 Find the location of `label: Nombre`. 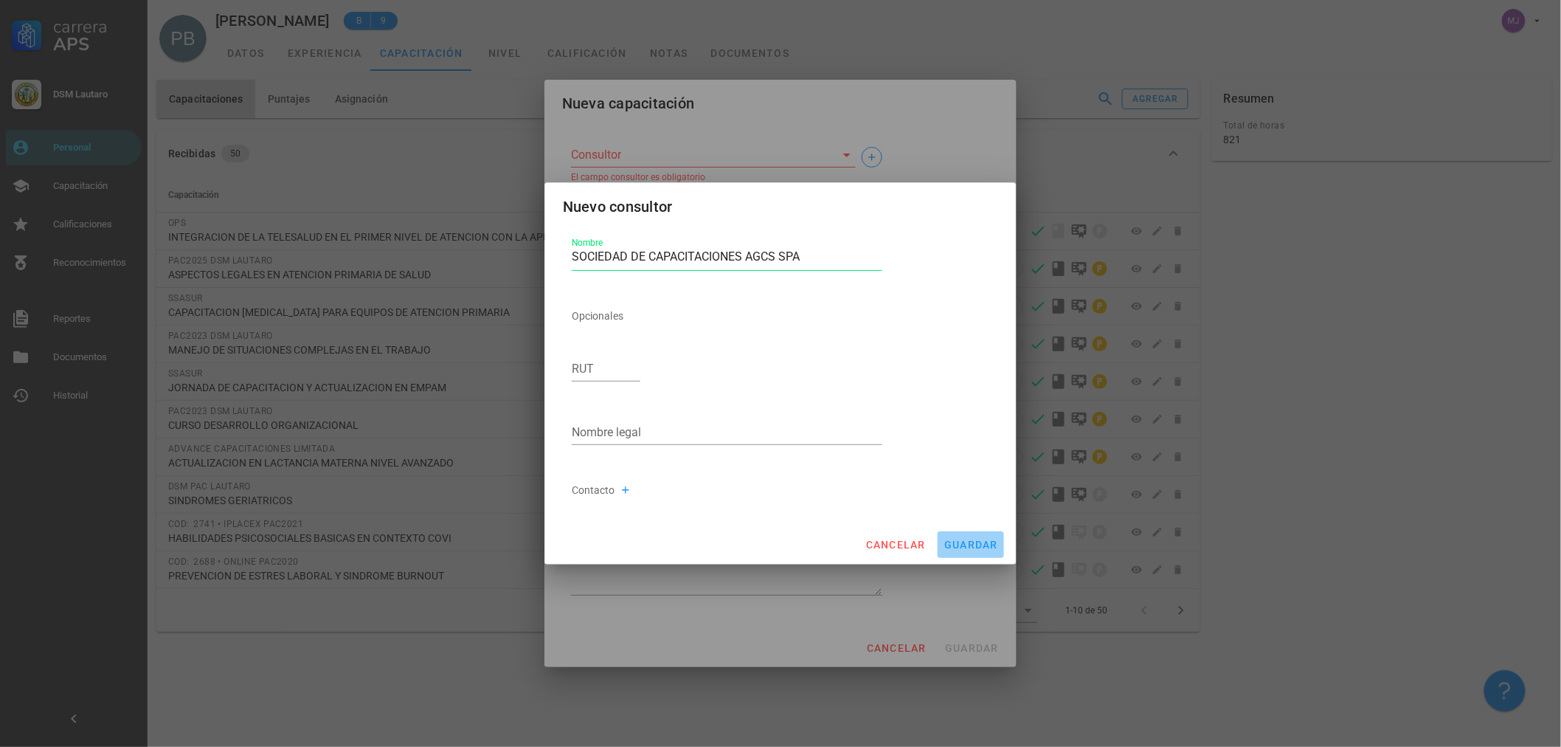

label: Nombre is located at coordinates (587, 243).